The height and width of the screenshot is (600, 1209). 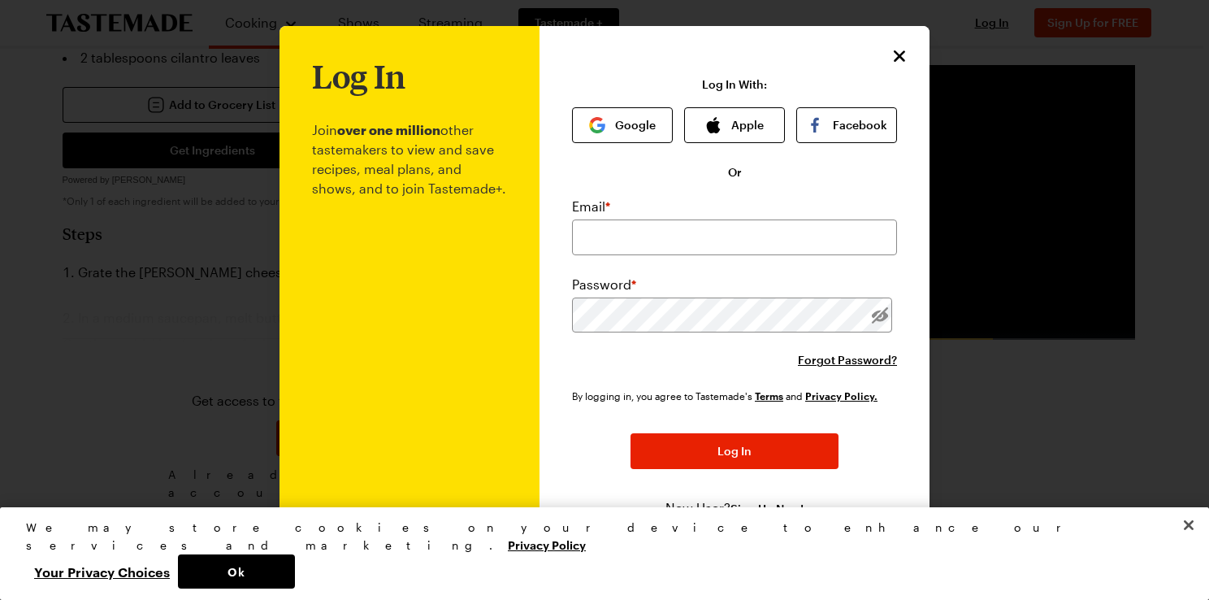 What do you see at coordinates (847, 360) in the screenshot?
I see `button: Forgot Password?` at bounding box center [847, 360].